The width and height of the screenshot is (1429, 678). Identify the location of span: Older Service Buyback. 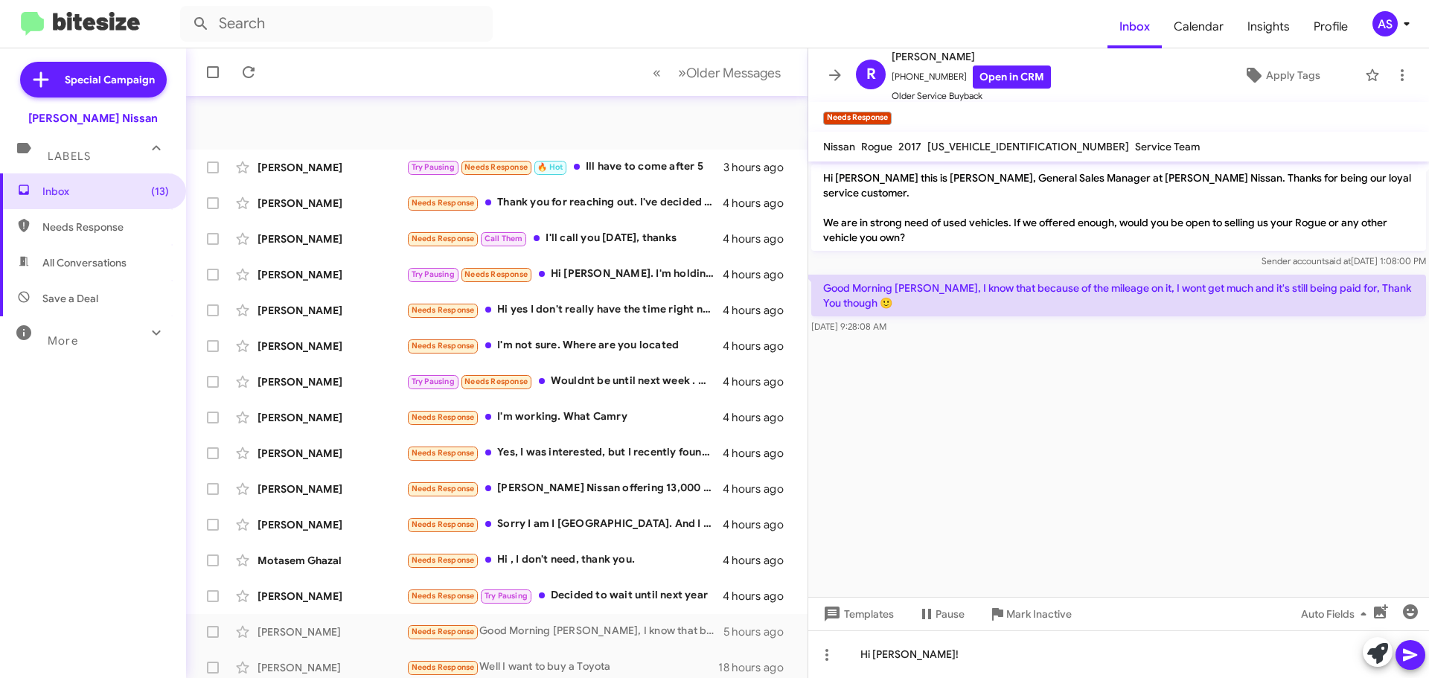
(971, 96).